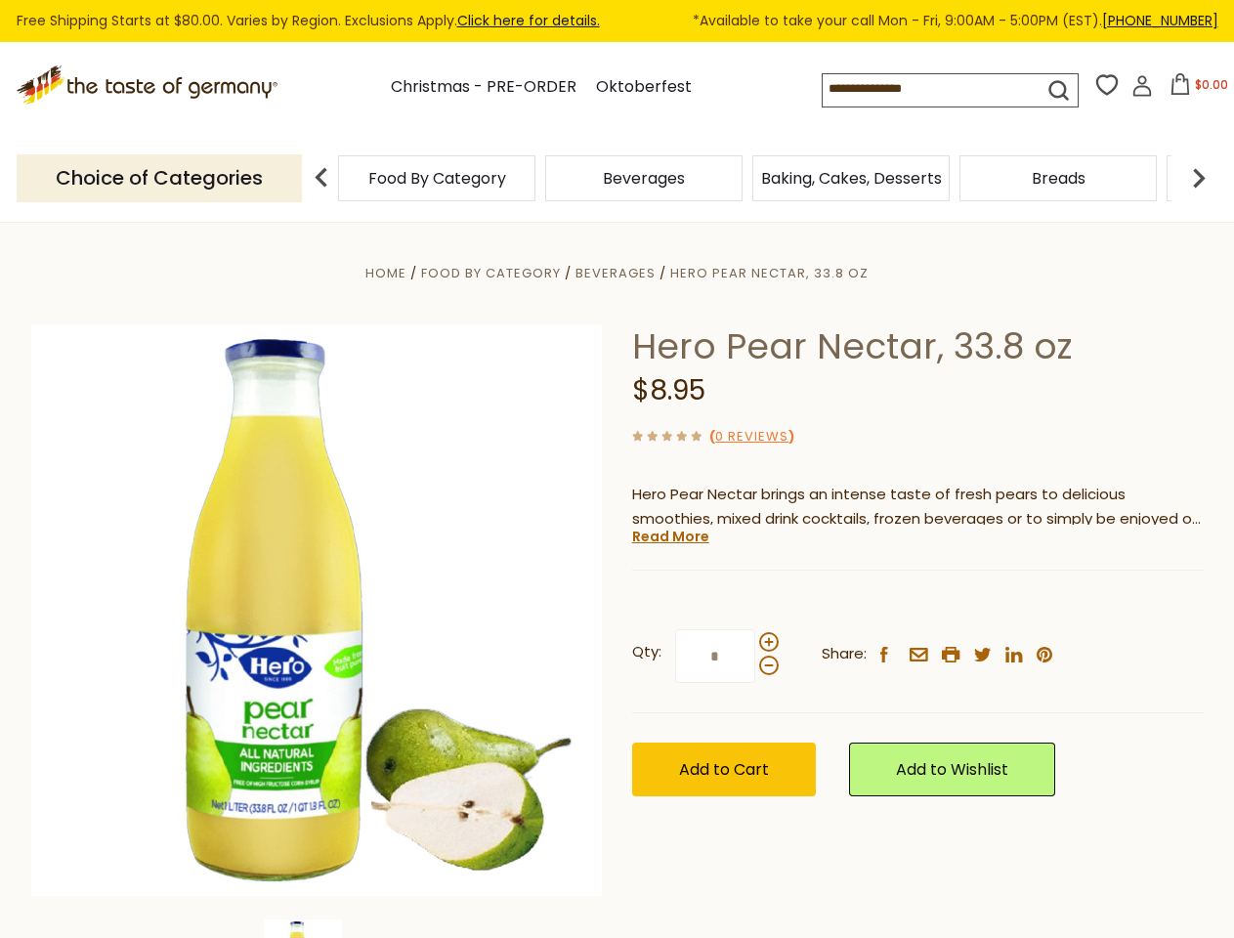  Describe the element at coordinates (159, 178) in the screenshot. I see `p: Choice of Categories` at that location.